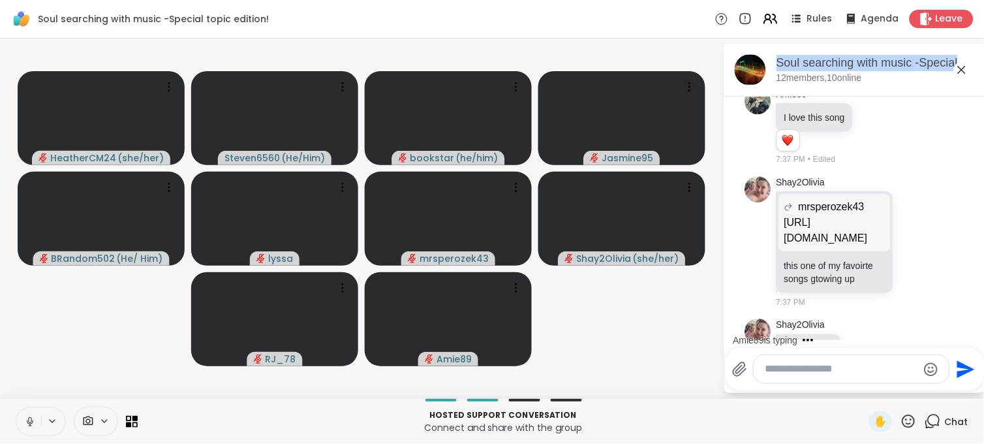 The width and height of the screenshot is (984, 444). Describe the element at coordinates (252, 158) in the screenshot. I see `span: Steven6560` at that location.